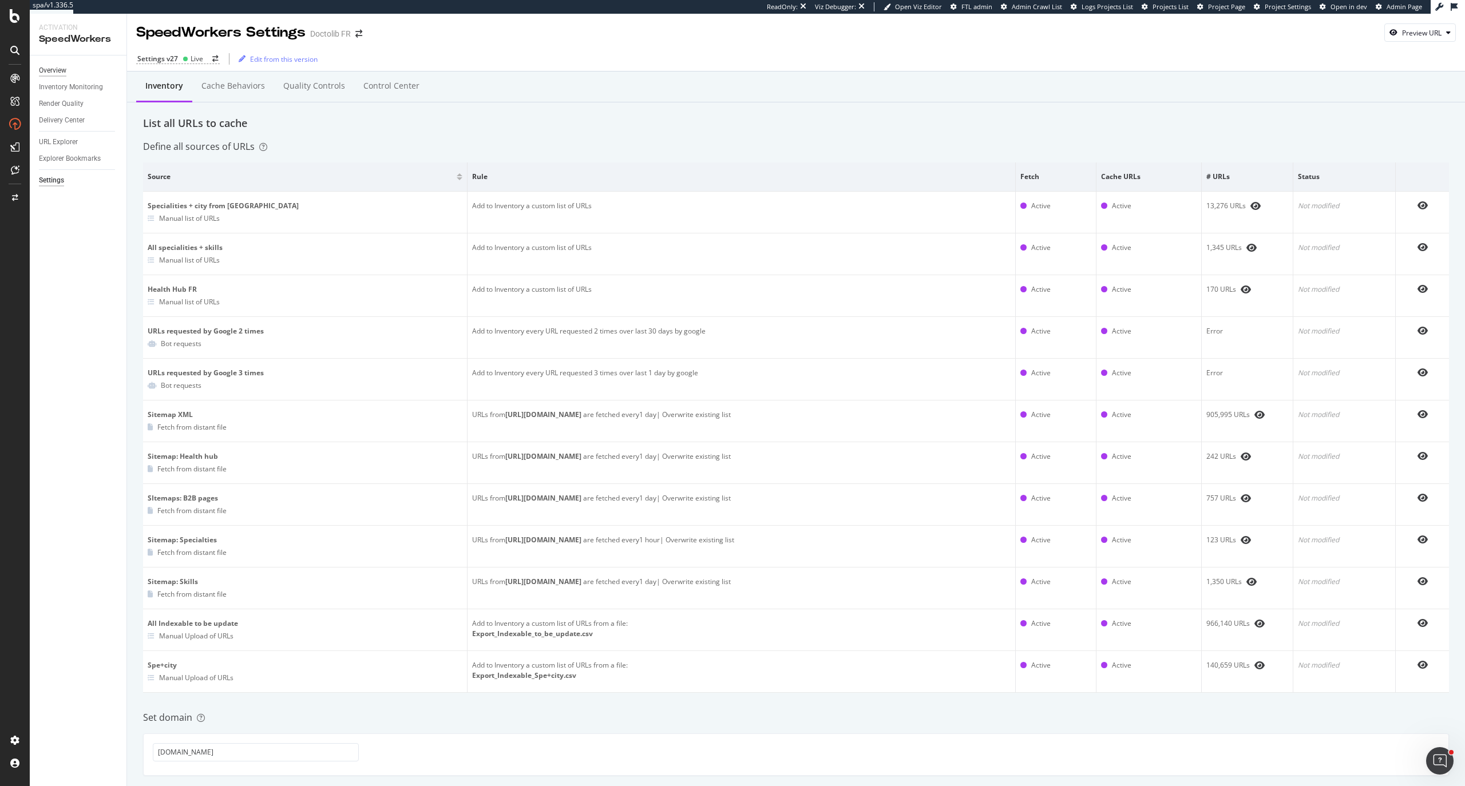  I want to click on span: Projects List, so click(1170, 6).